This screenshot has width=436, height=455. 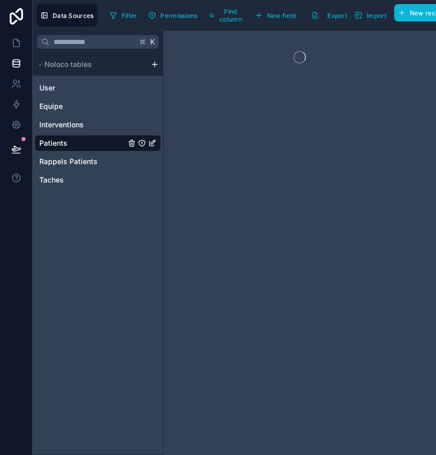 What do you see at coordinates (376, 15) in the screenshot?
I see `span: Import` at bounding box center [376, 15].